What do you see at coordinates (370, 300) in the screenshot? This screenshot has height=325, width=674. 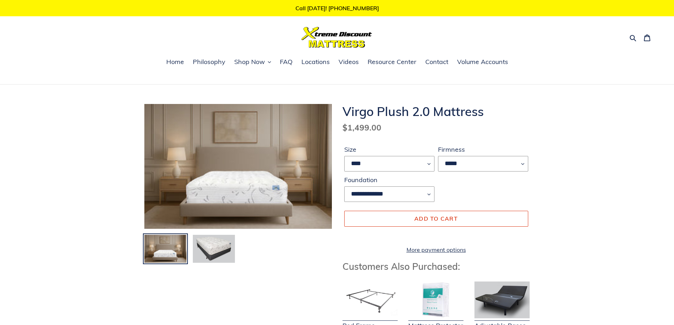 I see `img: Bed Frame` at bounding box center [370, 300].